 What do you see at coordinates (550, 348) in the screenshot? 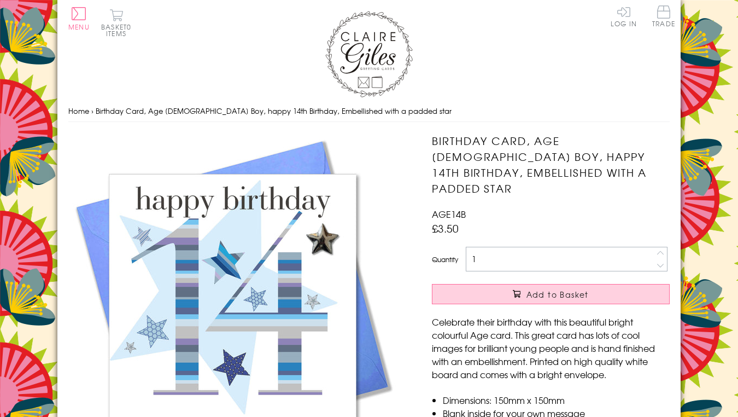
I see `p: Celebrate their birthday with this beautiful bright colourful Age card. This great card has lots ...` at bounding box center [550, 348].